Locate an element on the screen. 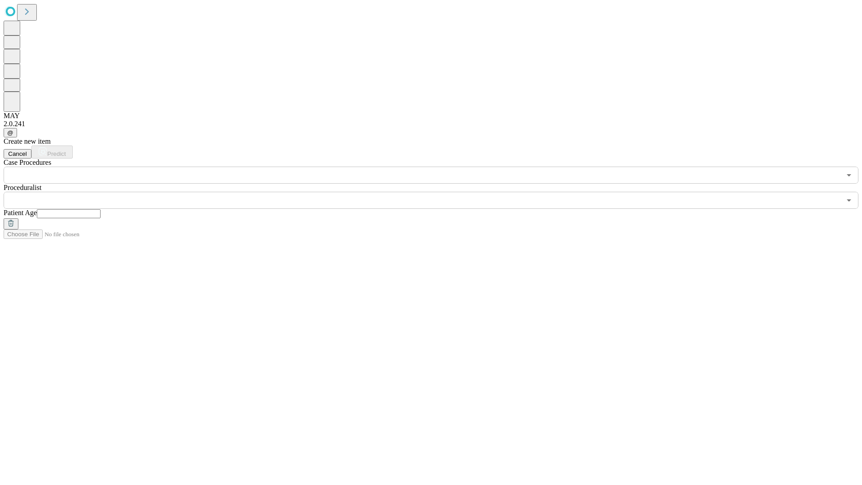  span: Proceduralist is located at coordinates (22, 187).